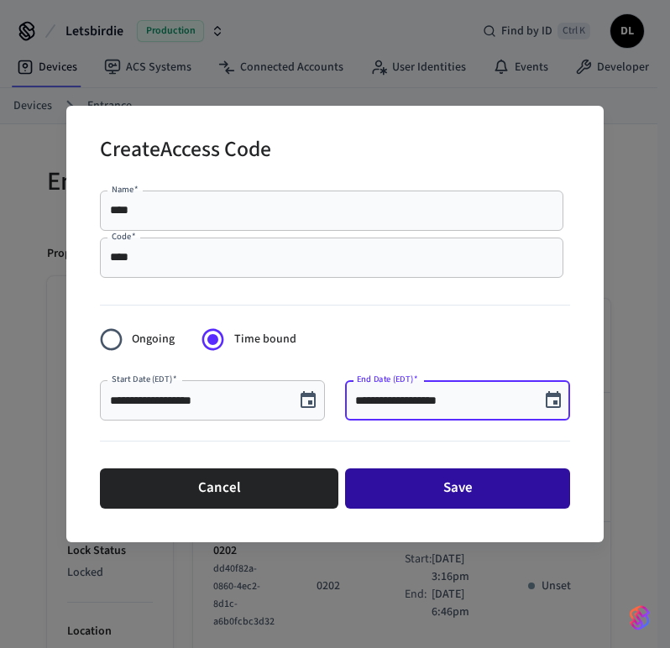  I want to click on button: Cancel, so click(219, 489).